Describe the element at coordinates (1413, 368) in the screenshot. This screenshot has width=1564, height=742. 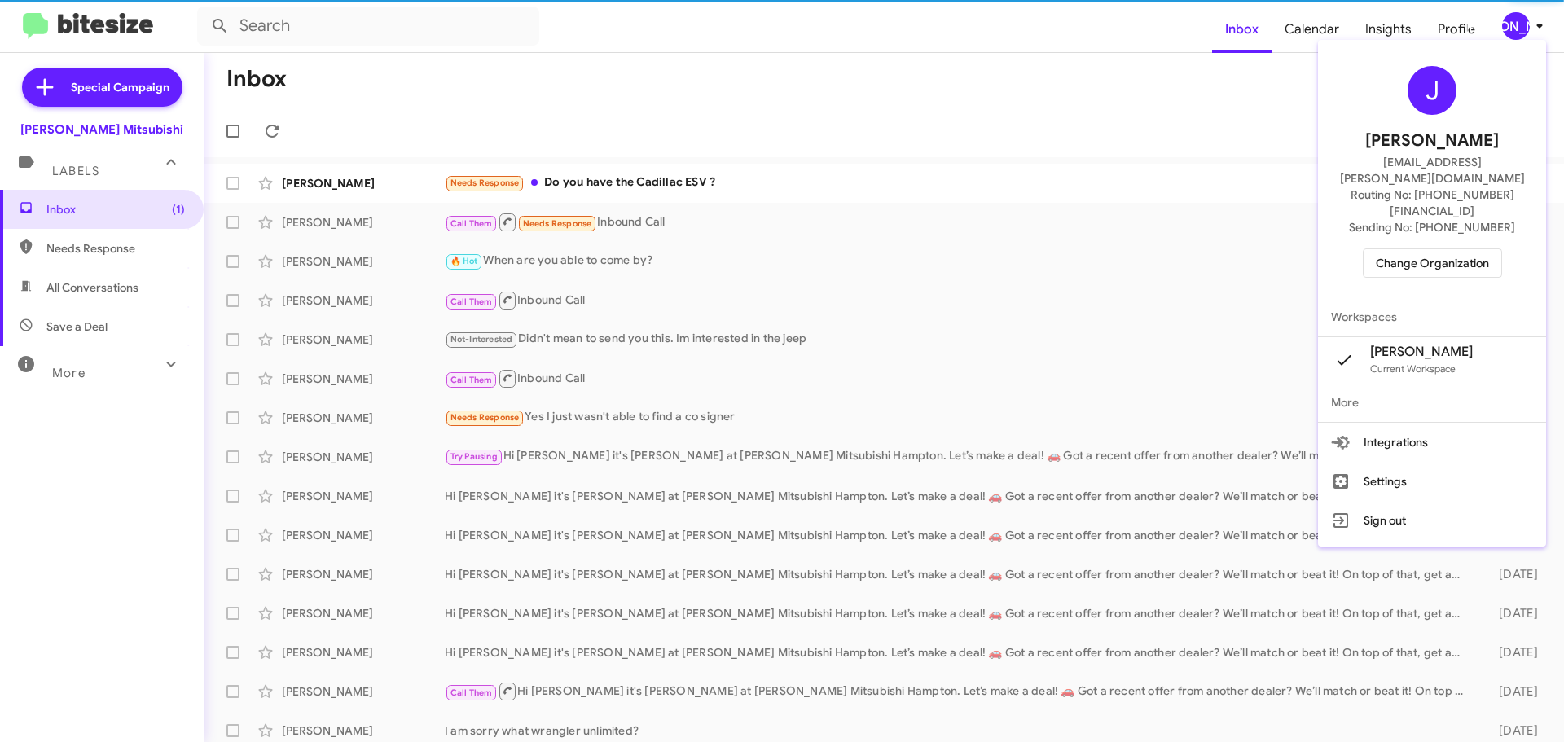
I see `span: Current Workspace` at that location.